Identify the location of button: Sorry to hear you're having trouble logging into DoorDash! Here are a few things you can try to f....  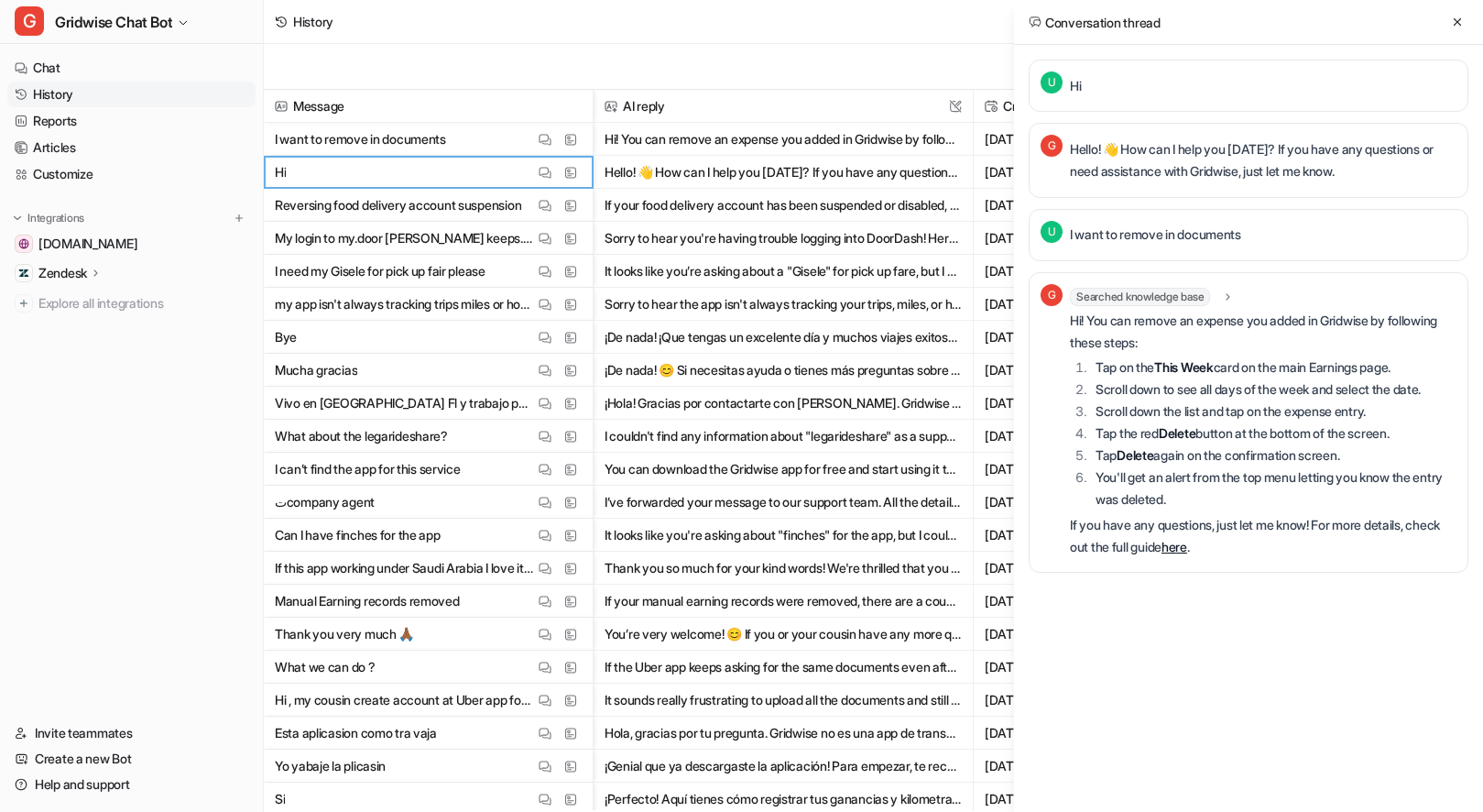
(783, 238).